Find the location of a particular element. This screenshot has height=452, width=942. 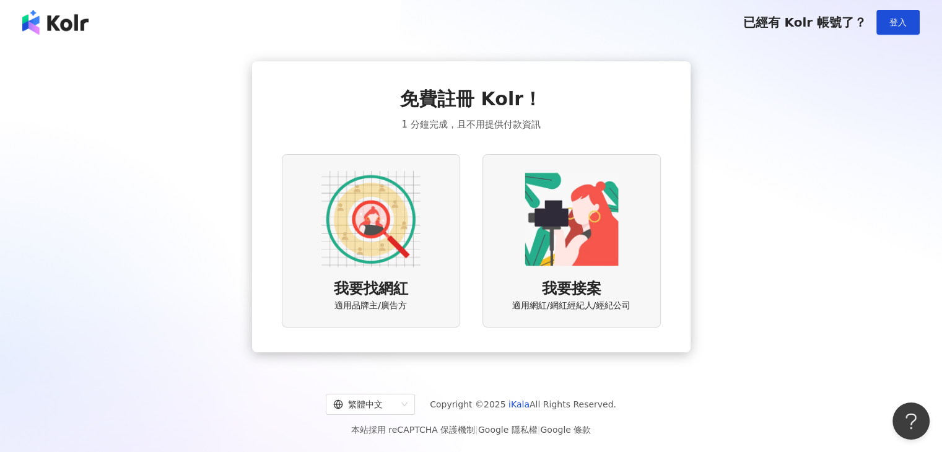

span: 1 分鐘完成，且不用提供付款資訊 is located at coordinates (471, 125).